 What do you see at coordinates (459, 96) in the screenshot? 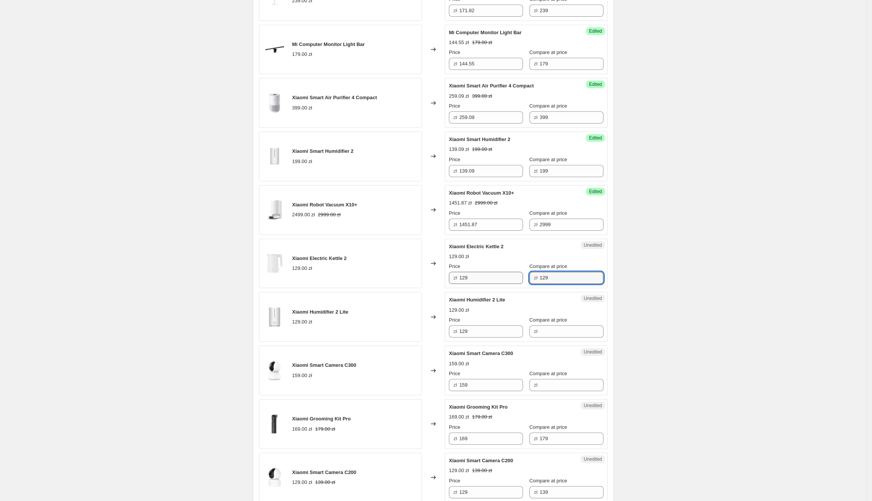
I see `div: 259.09 zł` at bounding box center [459, 96].